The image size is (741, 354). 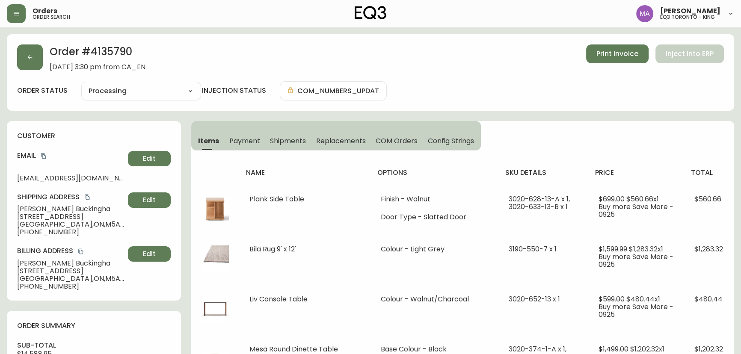 What do you see at coordinates (71, 156) in the screenshot?
I see `h4: Email` at bounding box center [71, 156].